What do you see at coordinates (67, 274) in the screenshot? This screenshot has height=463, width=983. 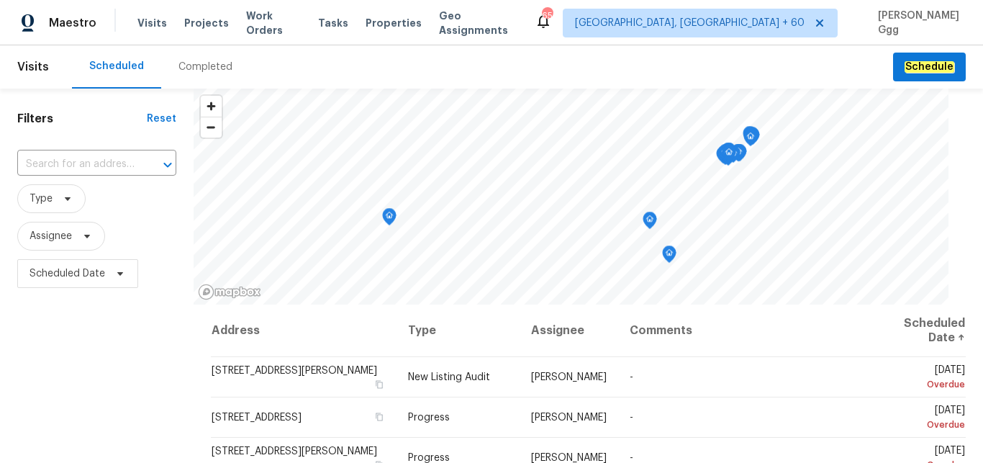 I see `span: Scheduled Date` at bounding box center [67, 274].